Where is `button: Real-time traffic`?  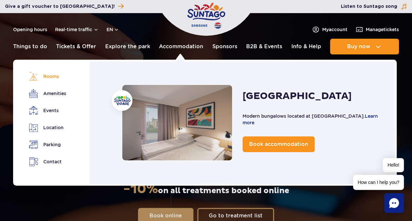
button: Real-time traffic is located at coordinates (77, 30).